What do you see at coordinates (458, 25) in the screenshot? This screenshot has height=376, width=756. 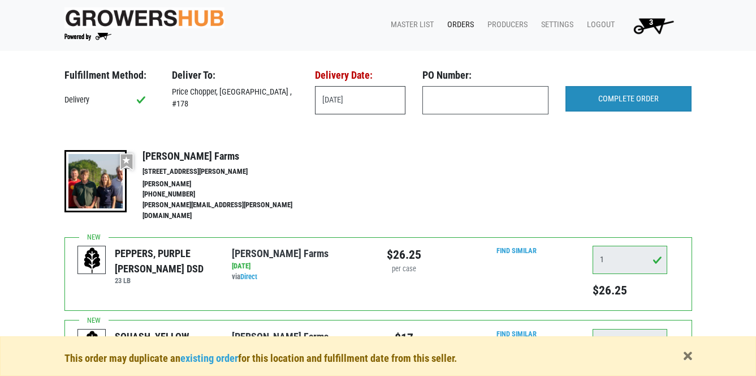 I see `a: Orders` at bounding box center [458, 25].